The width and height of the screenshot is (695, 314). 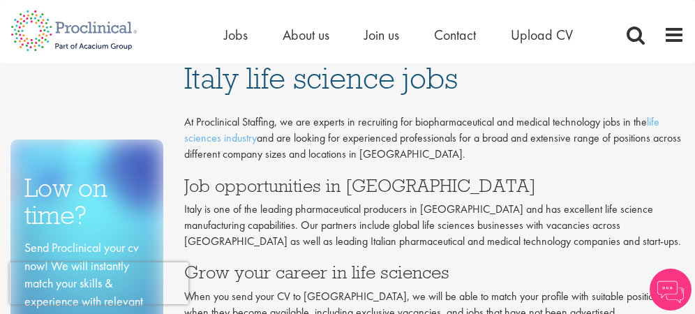 What do you see at coordinates (382, 35) in the screenshot?
I see `span: Join us` at bounding box center [382, 35].